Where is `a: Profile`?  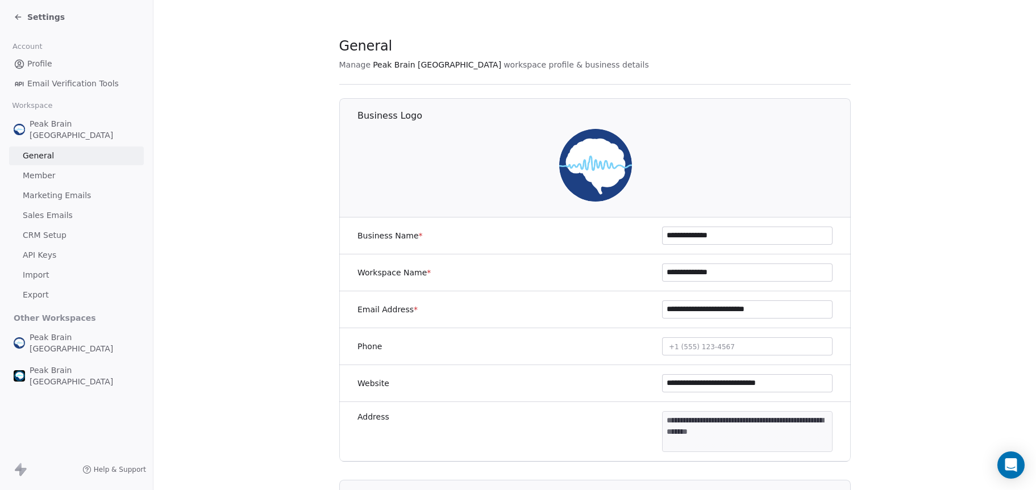 a: Profile is located at coordinates (76, 64).